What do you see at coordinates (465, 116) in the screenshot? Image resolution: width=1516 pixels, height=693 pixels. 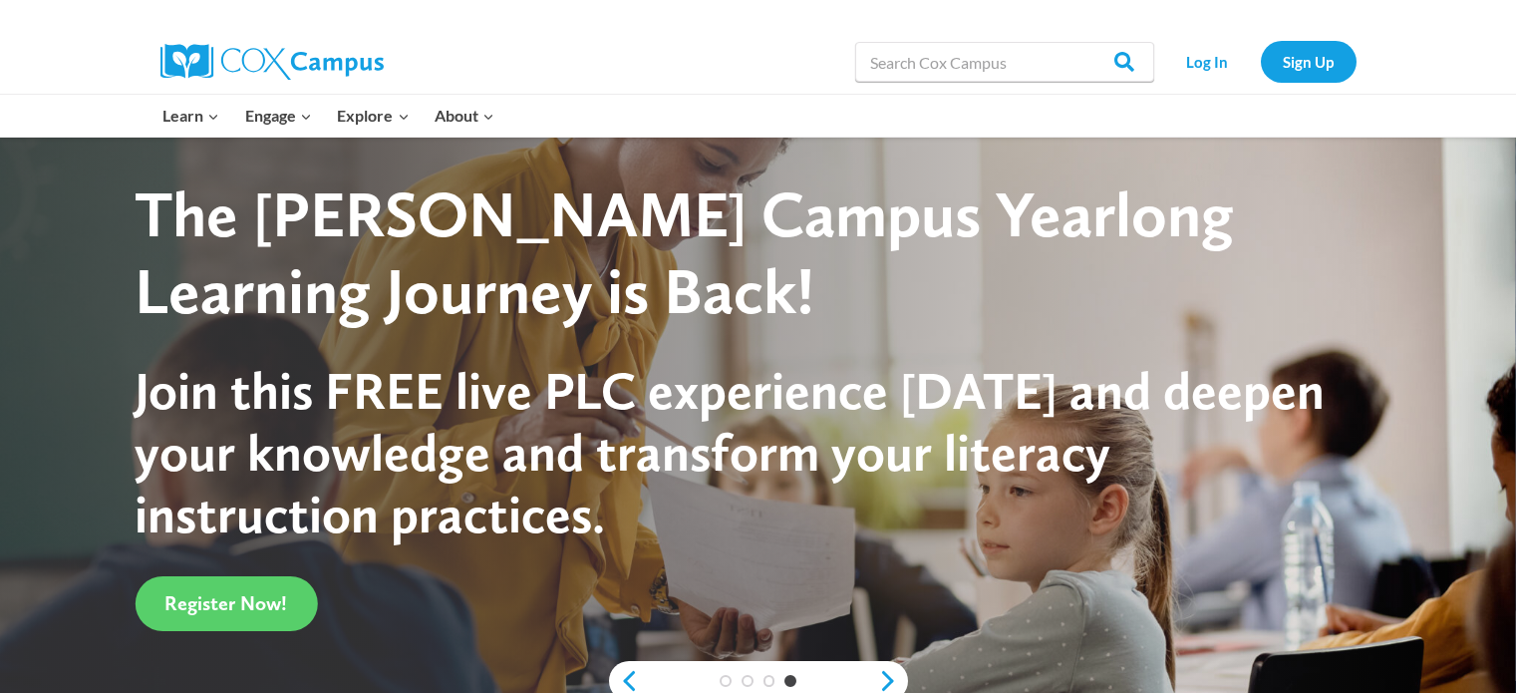 I see `span: About` at bounding box center [465, 116].